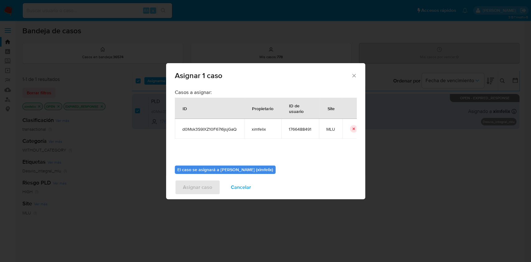 Image resolution: width=531 pixels, height=262 pixels. What do you see at coordinates (354, 75) in the screenshot?
I see `button: Cerrar ventana` at bounding box center [354, 75].